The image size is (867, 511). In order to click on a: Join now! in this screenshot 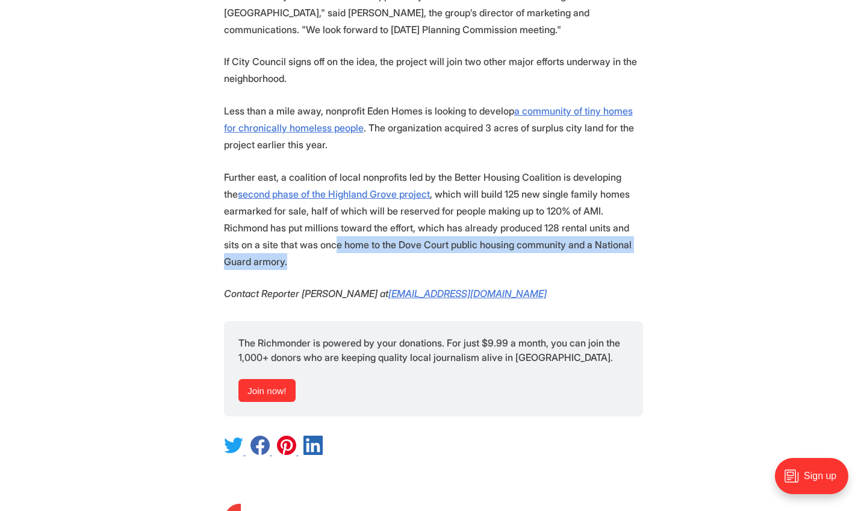, I will do `click(267, 390)`.